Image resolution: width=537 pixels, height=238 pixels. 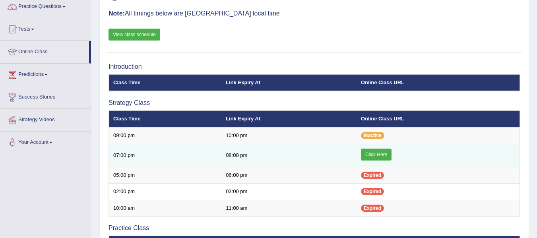 What do you see at coordinates (289, 208) in the screenshot?
I see `td: 11:00 am` at bounding box center [289, 208].